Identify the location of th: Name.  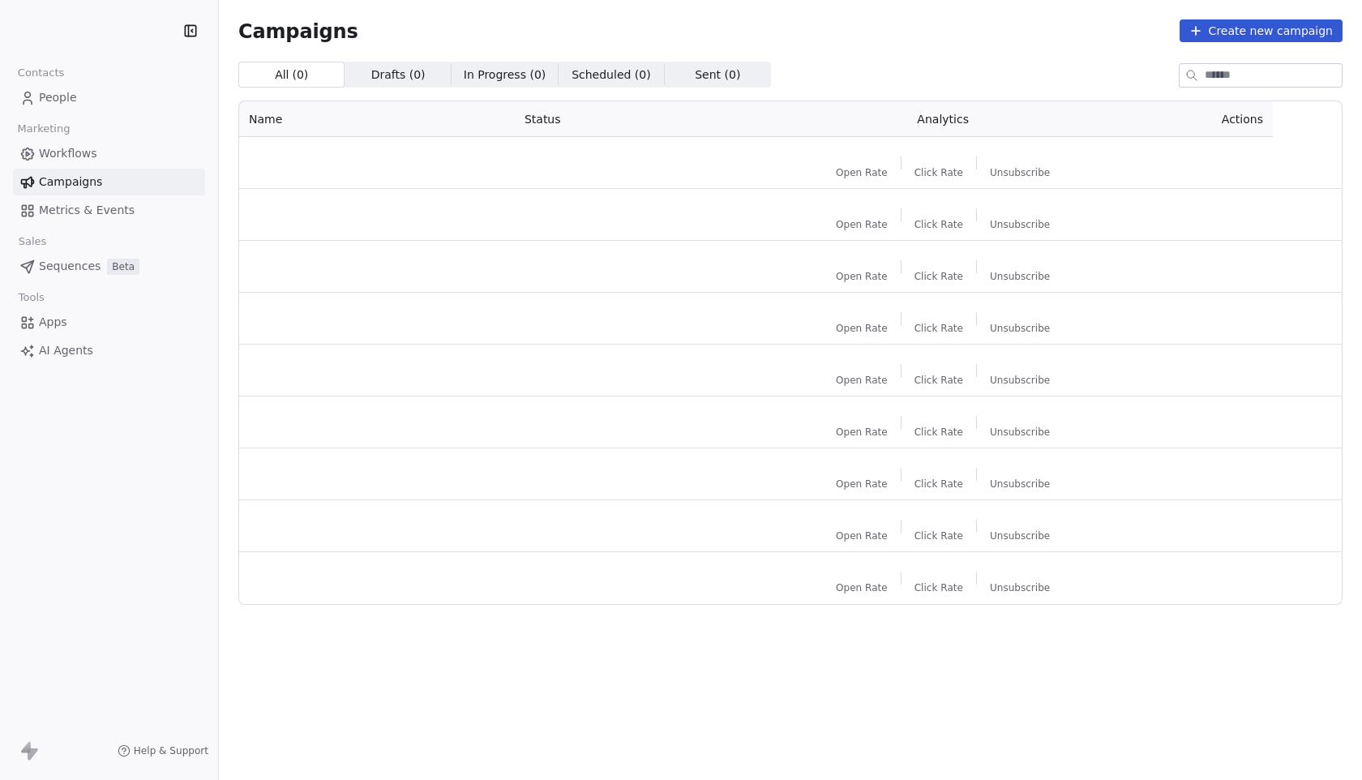
(377, 119).